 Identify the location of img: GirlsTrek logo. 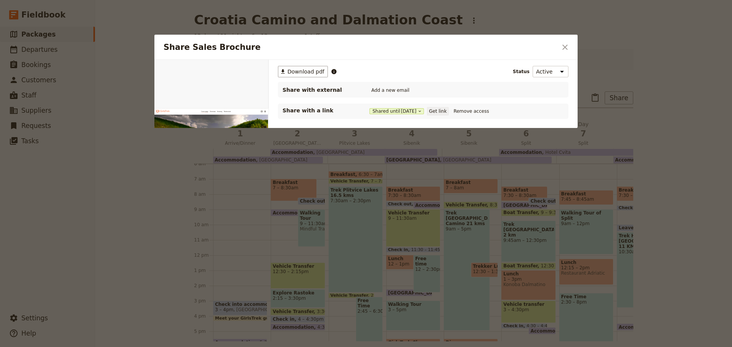
(42, 11).